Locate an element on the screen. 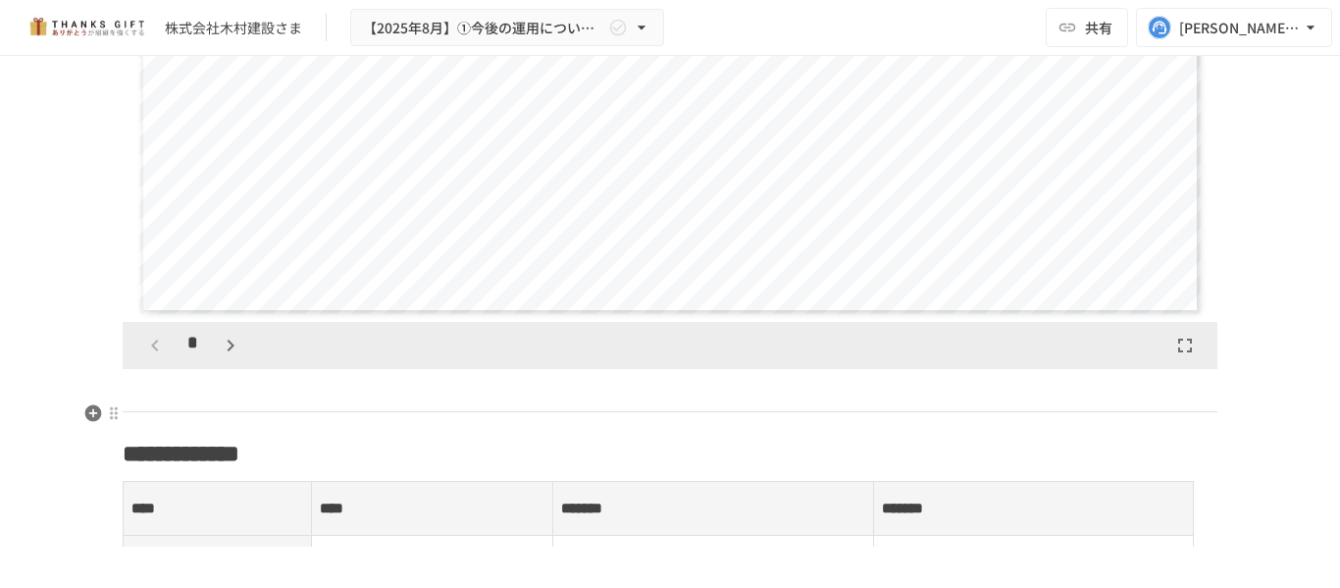 The image size is (1340, 588). span: 共有 is located at coordinates (1099, 27).